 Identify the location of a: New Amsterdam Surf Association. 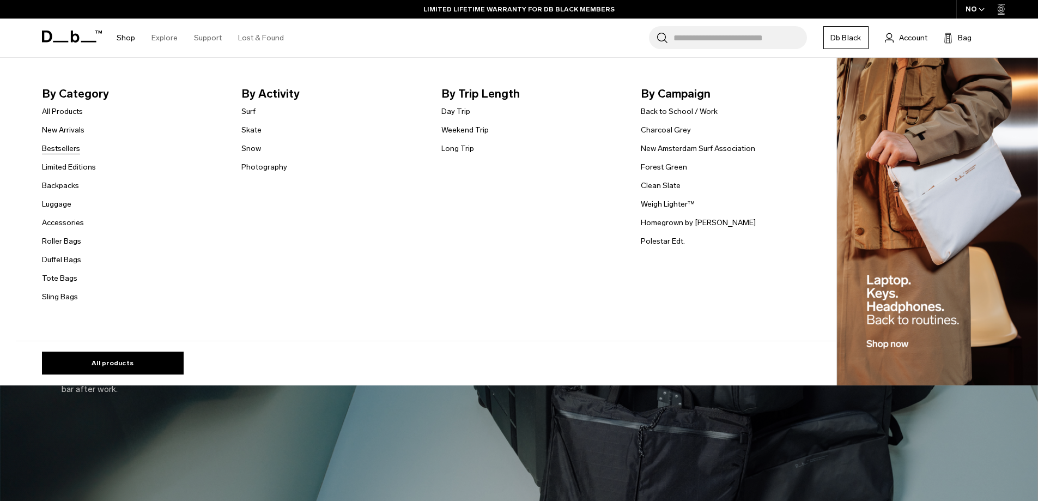
(698, 148).